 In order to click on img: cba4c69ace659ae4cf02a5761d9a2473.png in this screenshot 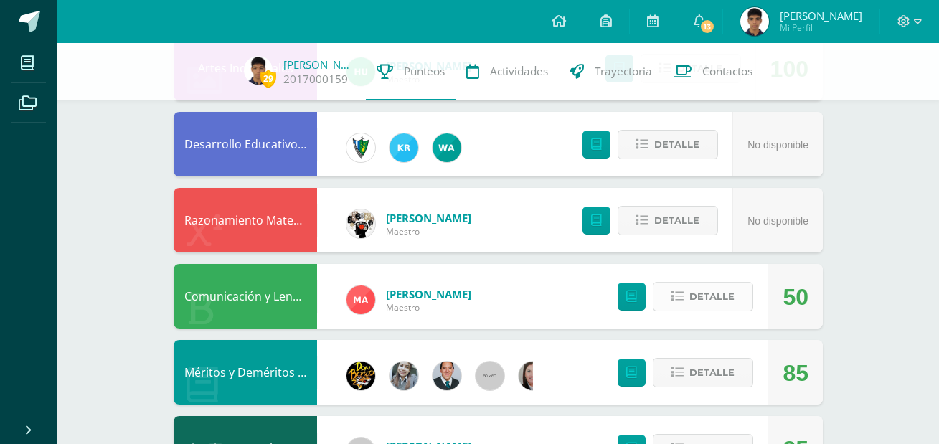, I will do `click(404, 376)`.